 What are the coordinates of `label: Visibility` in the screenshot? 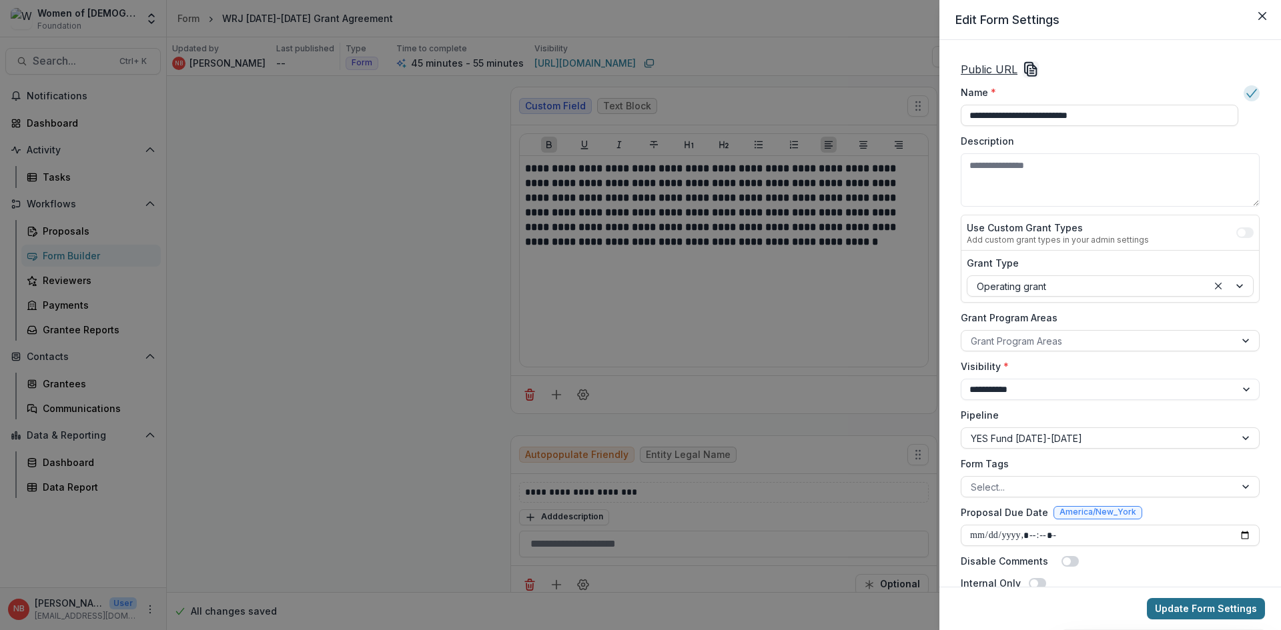 It's located at (1106, 366).